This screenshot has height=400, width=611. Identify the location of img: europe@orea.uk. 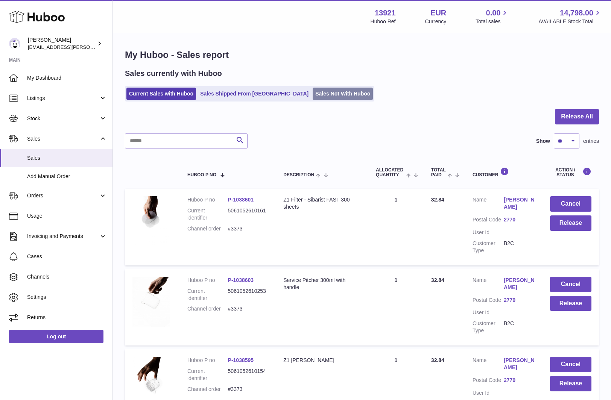
(15, 44).